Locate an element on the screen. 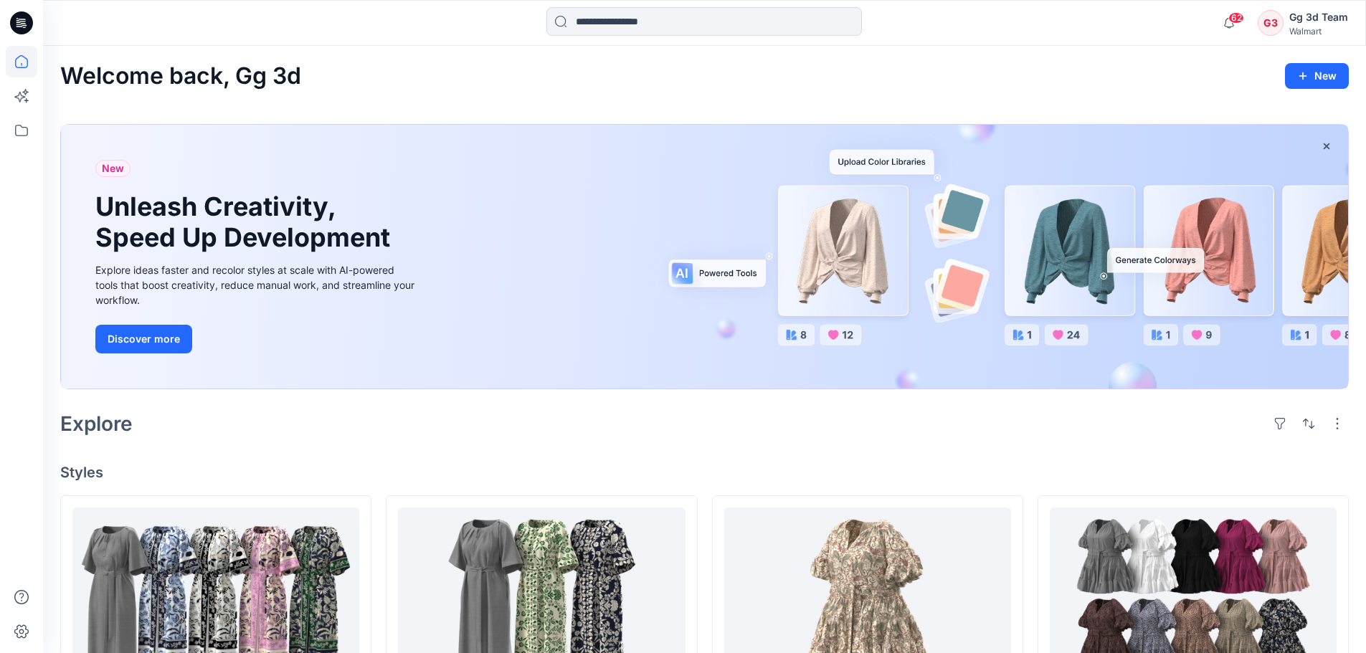 The image size is (1366, 653). h2: Welcome back, Gg 3d is located at coordinates (181, 76).